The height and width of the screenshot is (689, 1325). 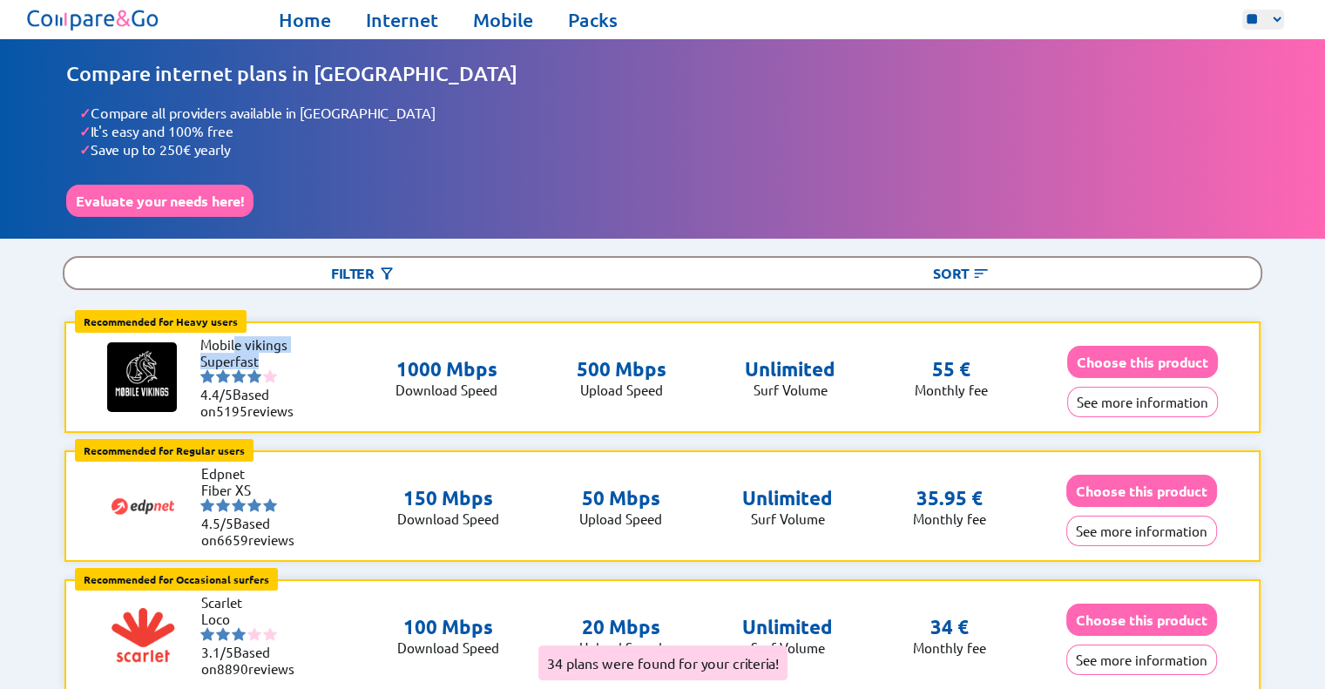 I want to click on div: Sort, so click(x=962, y=273).